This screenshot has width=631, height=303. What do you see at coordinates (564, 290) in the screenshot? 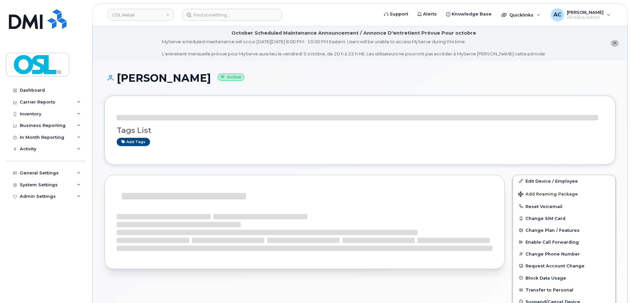
I see `button: Transfer to Personal` at bounding box center [564, 290].